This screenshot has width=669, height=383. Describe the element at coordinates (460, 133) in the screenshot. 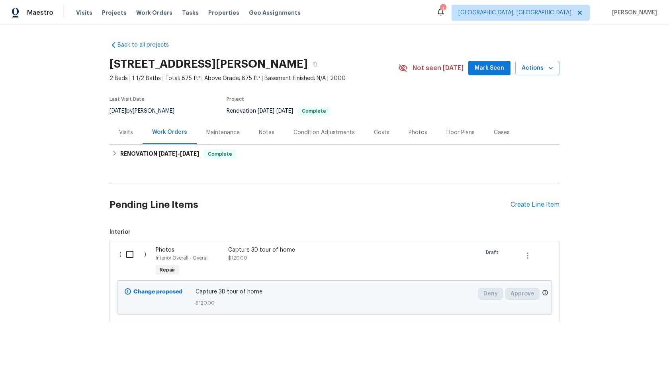

I see `div: Floor Plans` at that location.